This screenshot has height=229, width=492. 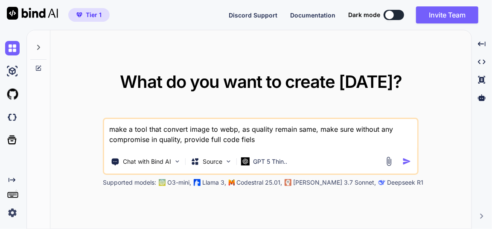 What do you see at coordinates (12, 48) in the screenshot?
I see `img: chat` at bounding box center [12, 48].